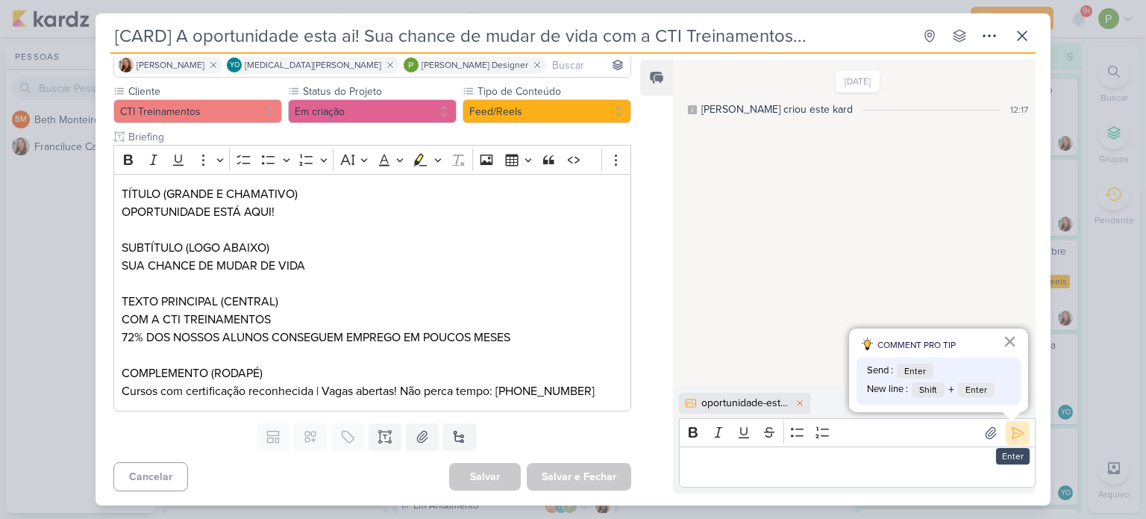 Image resolution: width=1146 pixels, height=519 pixels. I want to click on input: Buscar, so click(588, 65).